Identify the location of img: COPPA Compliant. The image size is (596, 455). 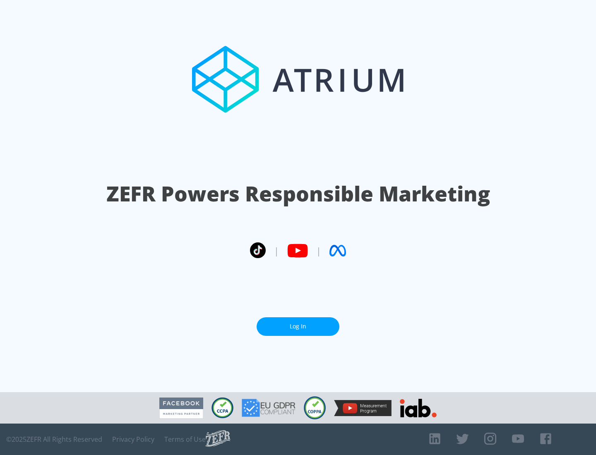
(315, 408).